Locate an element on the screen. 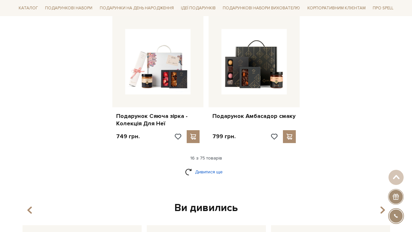 Image resolution: width=412 pixels, height=232 pixels. p: 799 грн. is located at coordinates (224, 136).